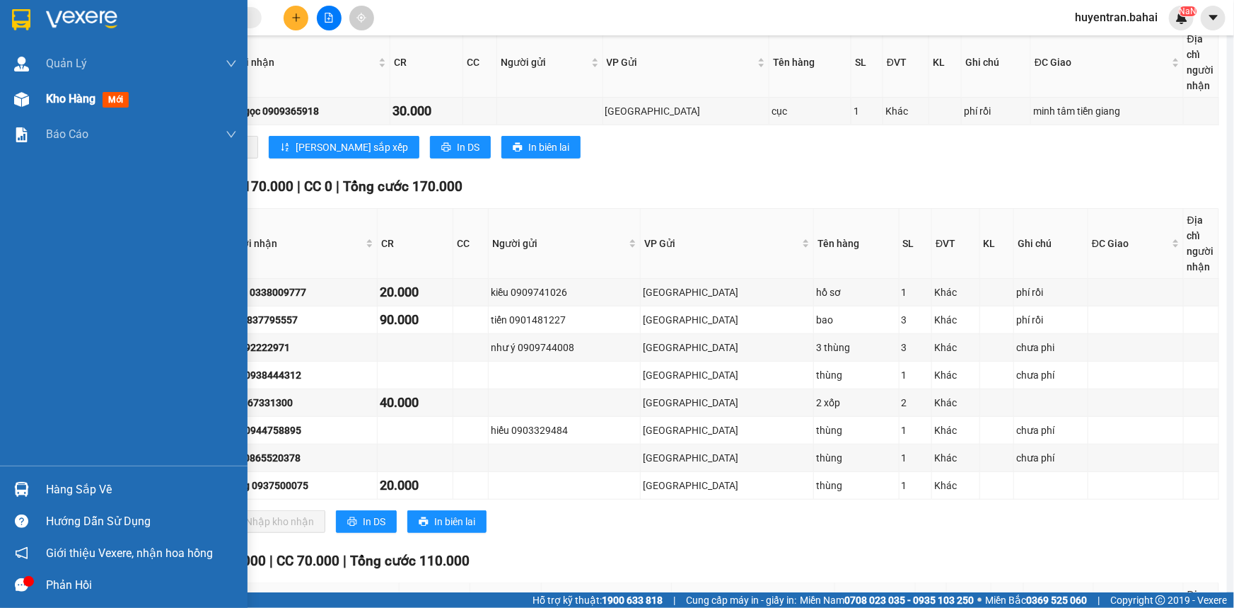  I want to click on span: ĐC Giao, so click(1130, 243).